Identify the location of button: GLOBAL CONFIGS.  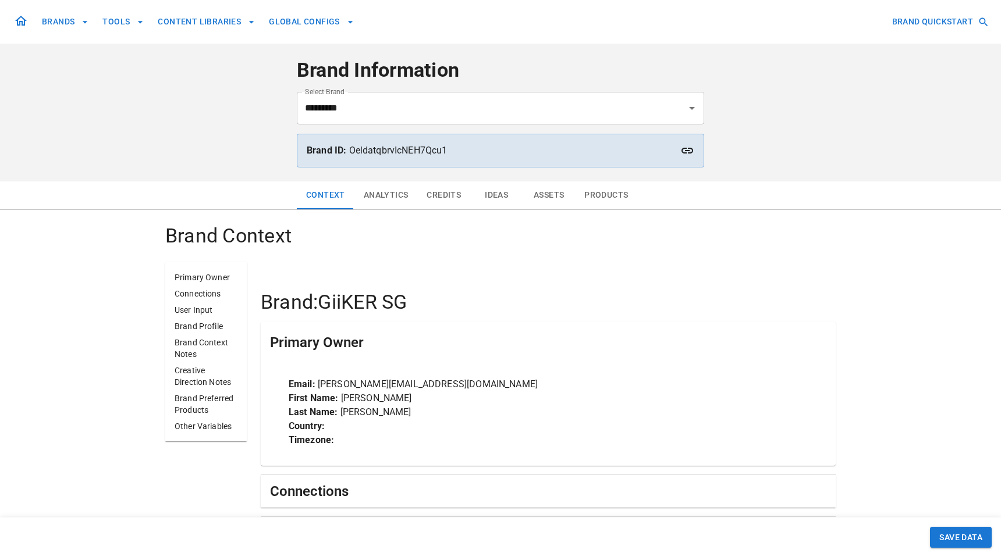
(311, 22).